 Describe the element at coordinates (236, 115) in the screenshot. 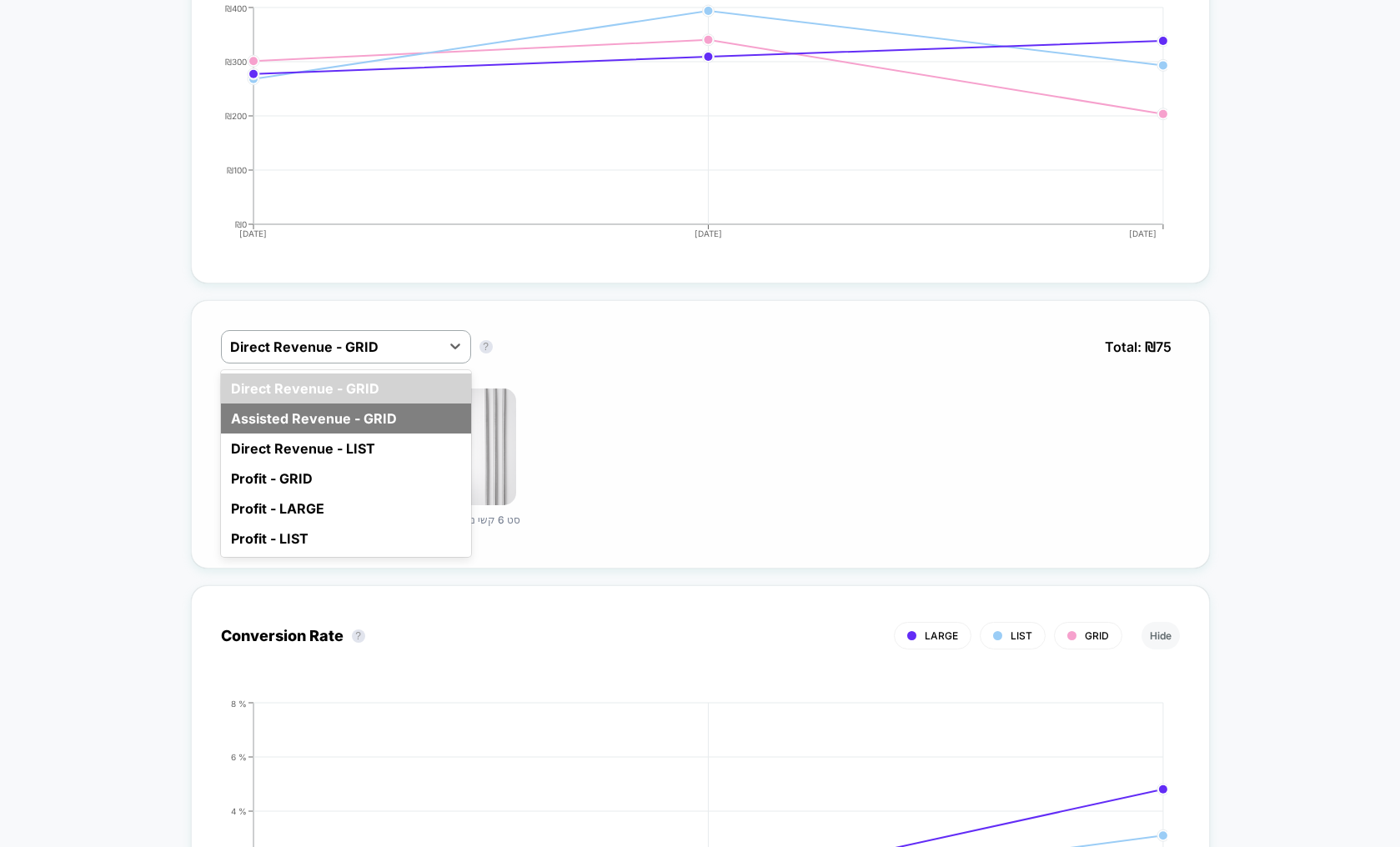

I see `tspan: ₪200` at that location.